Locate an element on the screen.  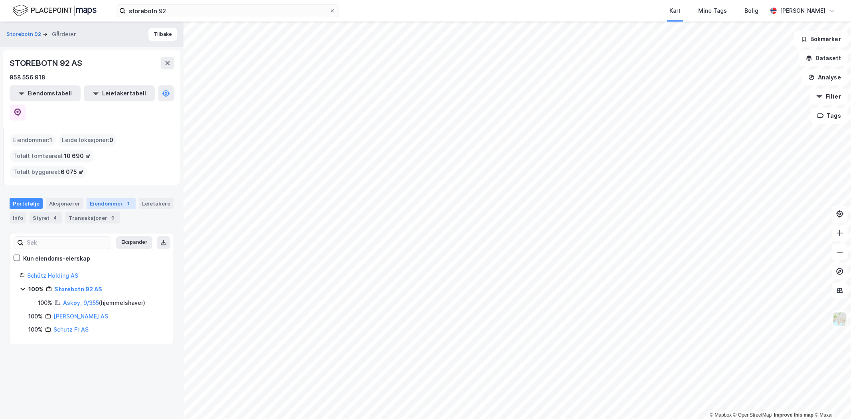
input: Søk på adresse, matrikkel, gårdeiere, leietakere eller personer is located at coordinates (228, 11).